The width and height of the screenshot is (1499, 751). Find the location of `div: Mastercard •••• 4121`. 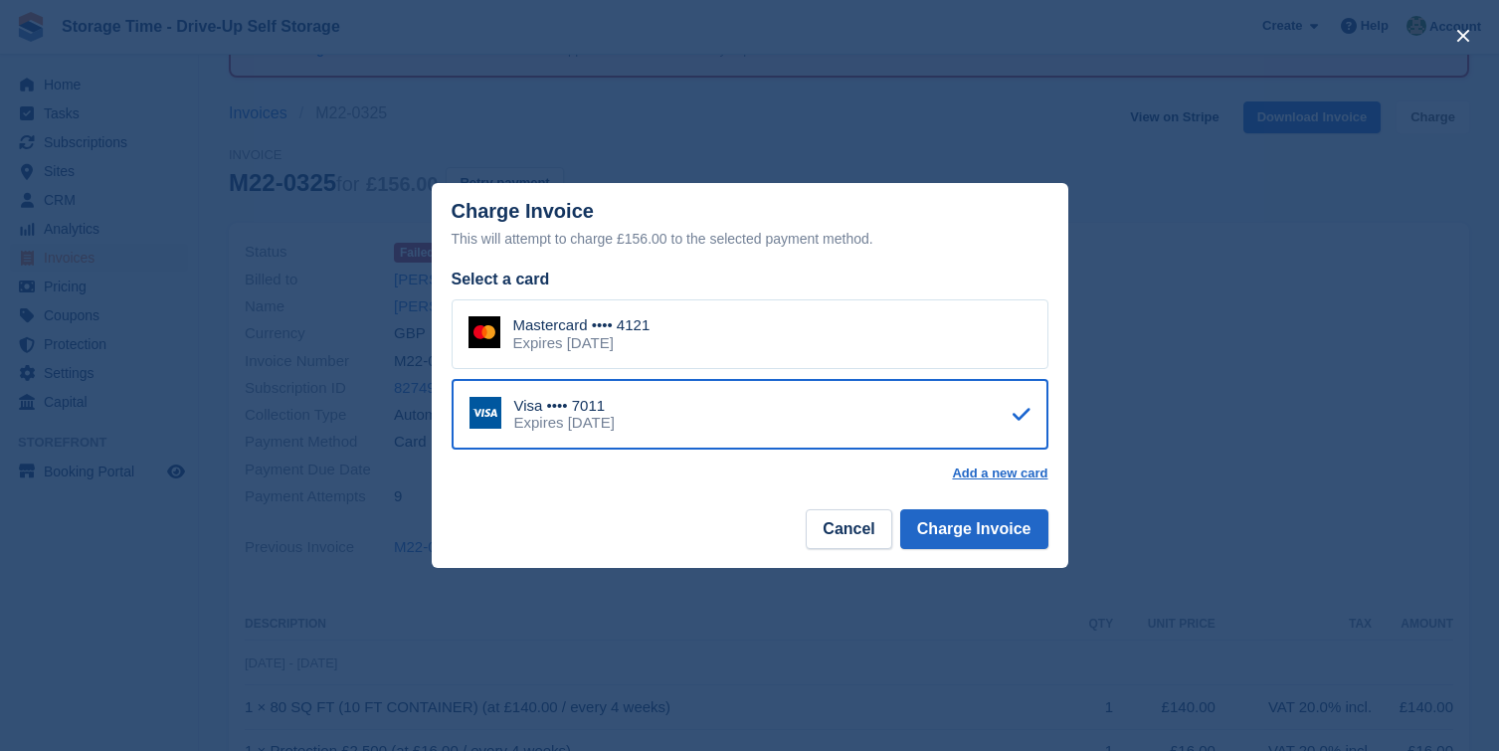

div: Mastercard •••• 4121 is located at coordinates (582, 325).